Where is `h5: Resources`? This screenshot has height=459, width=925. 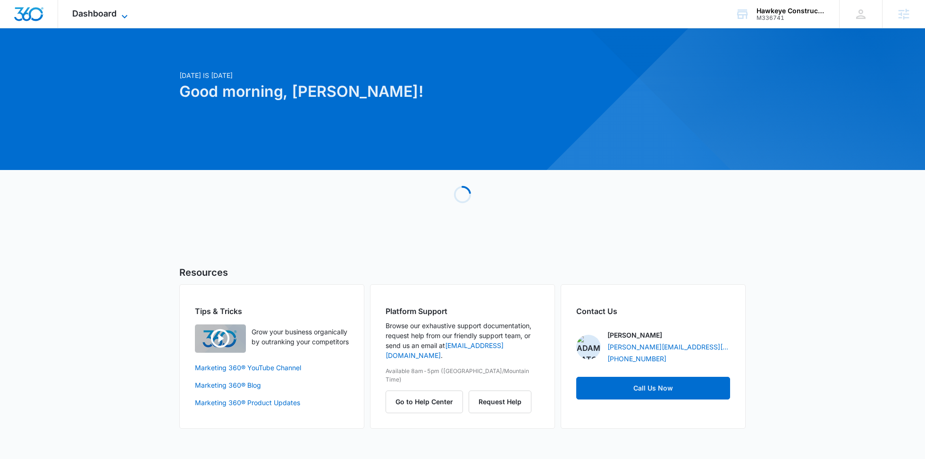 h5: Resources is located at coordinates (463, 272).